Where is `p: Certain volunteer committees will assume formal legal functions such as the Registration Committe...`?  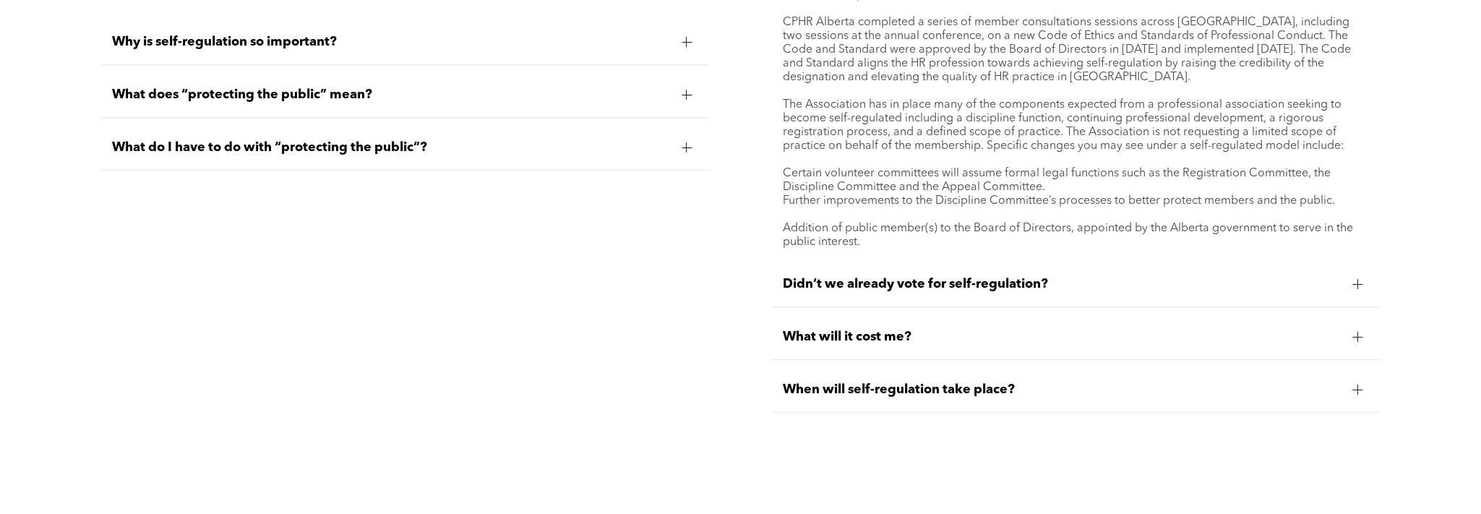 p: Certain volunteer committees will assume formal legal functions such as the Registration Committe... is located at coordinates (1076, 181).